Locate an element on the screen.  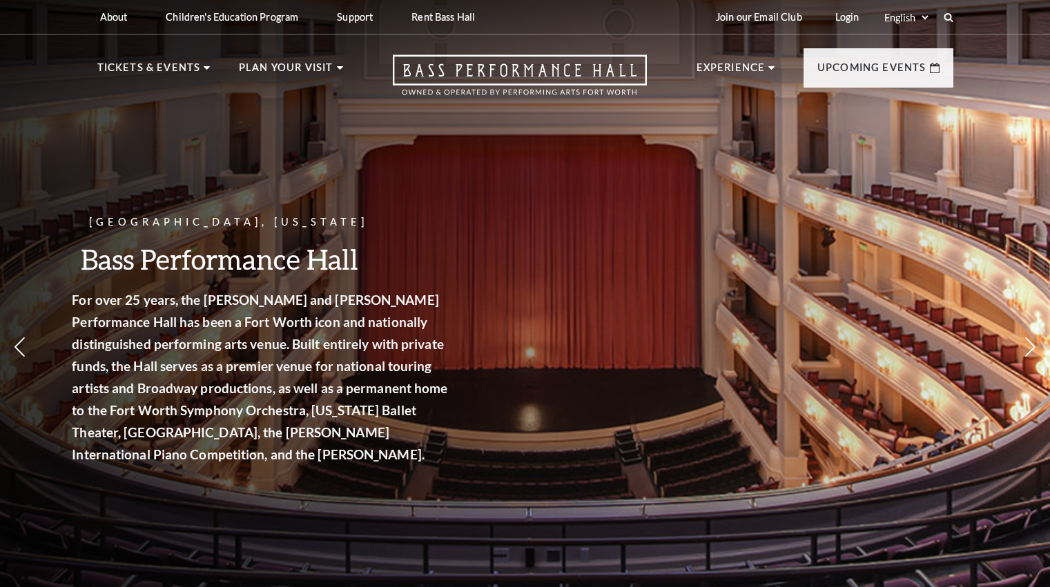
p: Support is located at coordinates (355, 17).